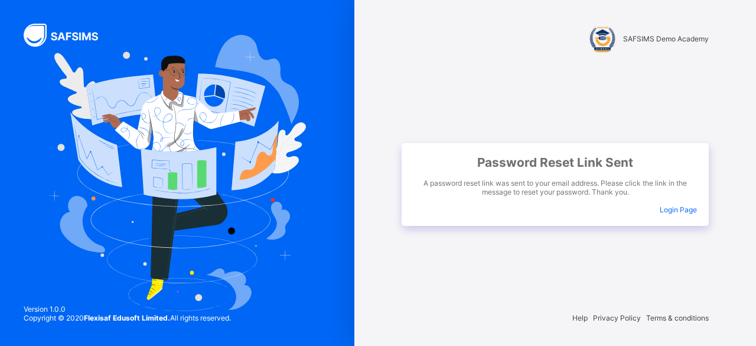 This screenshot has width=756, height=346. Describe the element at coordinates (127, 308) in the screenshot. I see `span: Version 1.0.0` at that location.